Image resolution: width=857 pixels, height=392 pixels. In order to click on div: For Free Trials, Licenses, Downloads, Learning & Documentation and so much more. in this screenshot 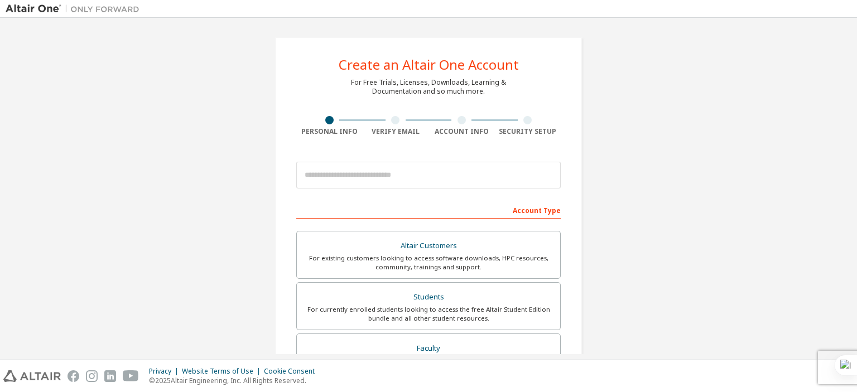, I will do `click(428, 87)`.